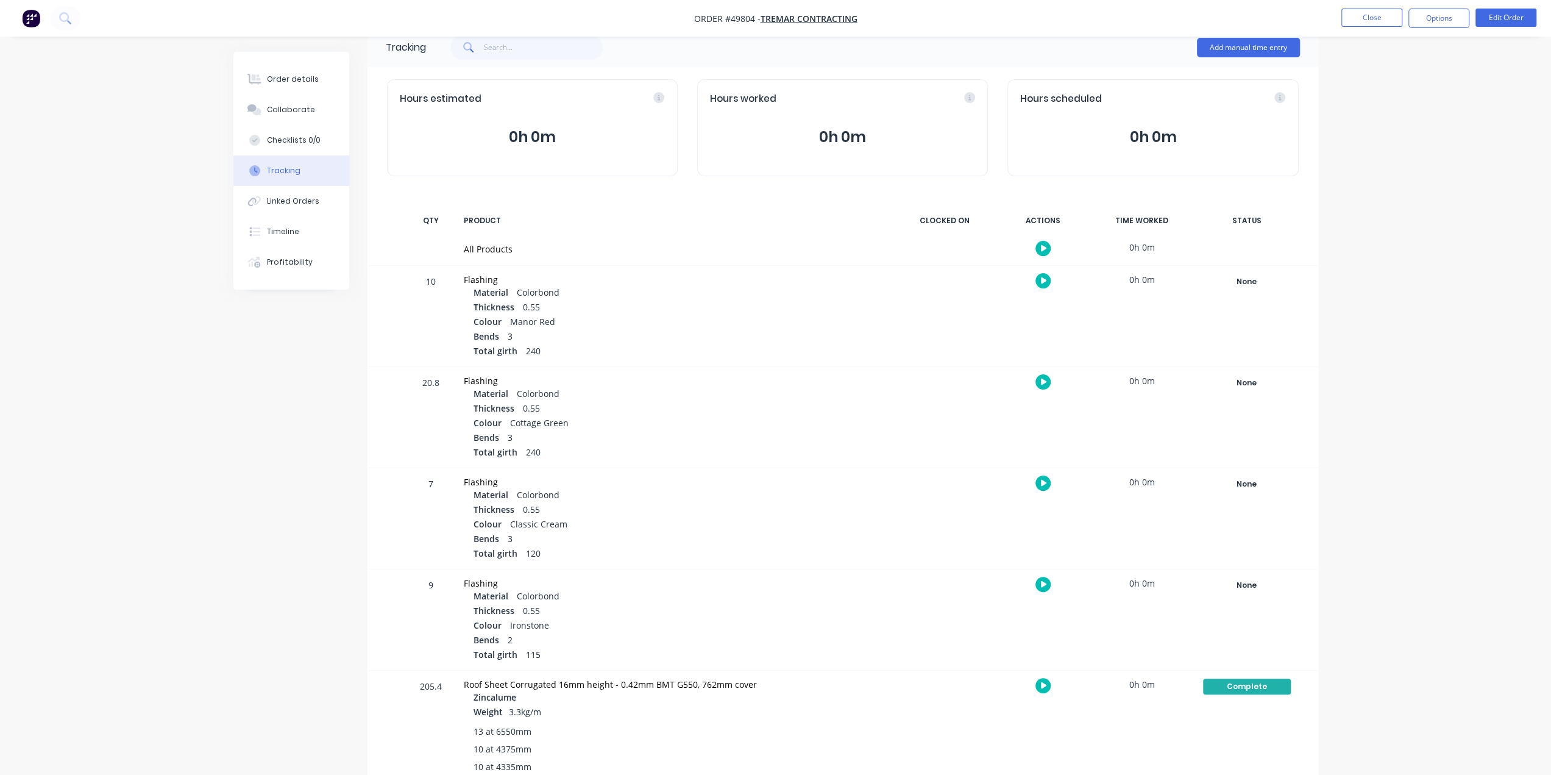 The width and height of the screenshot is (1551, 775). Describe the element at coordinates (809, 18) in the screenshot. I see `a: Tremar Contracting` at that location.